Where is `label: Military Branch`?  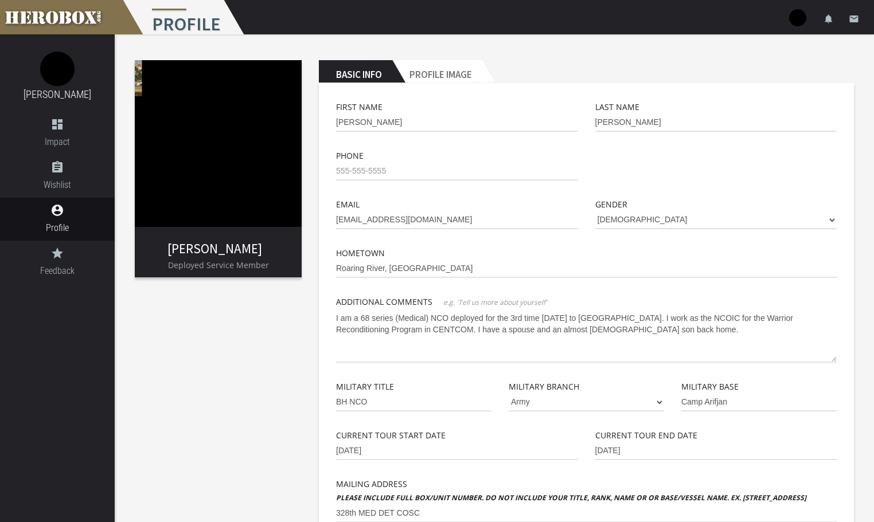
label: Military Branch is located at coordinates (544, 386).